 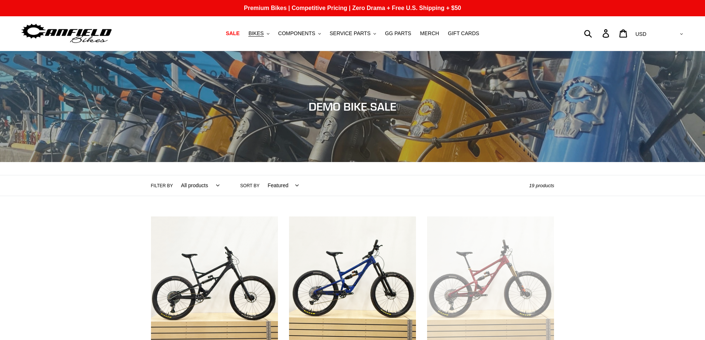 I want to click on span: 19 products, so click(x=542, y=185).